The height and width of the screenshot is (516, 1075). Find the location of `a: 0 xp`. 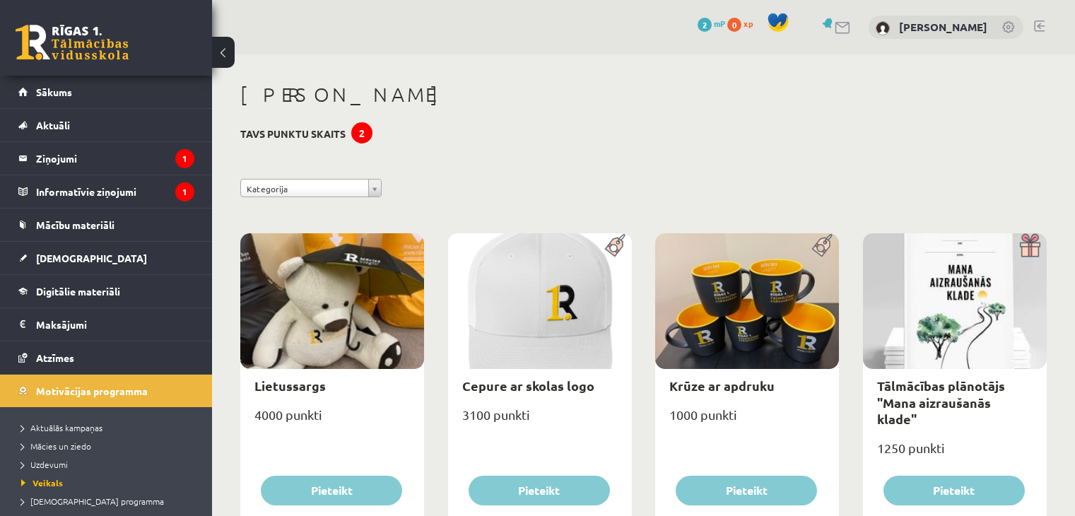

a: 0 xp is located at coordinates (744, 23).